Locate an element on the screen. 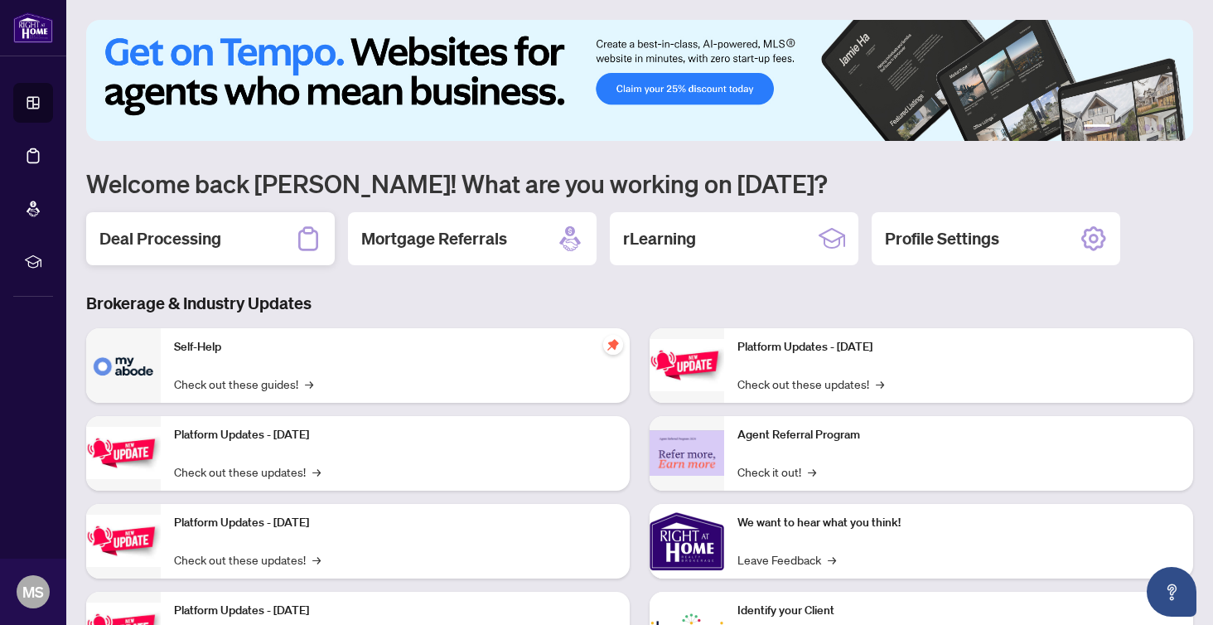 Image resolution: width=1213 pixels, height=625 pixels. img: Platform Updates - July 21, 2025 is located at coordinates (123, 540).